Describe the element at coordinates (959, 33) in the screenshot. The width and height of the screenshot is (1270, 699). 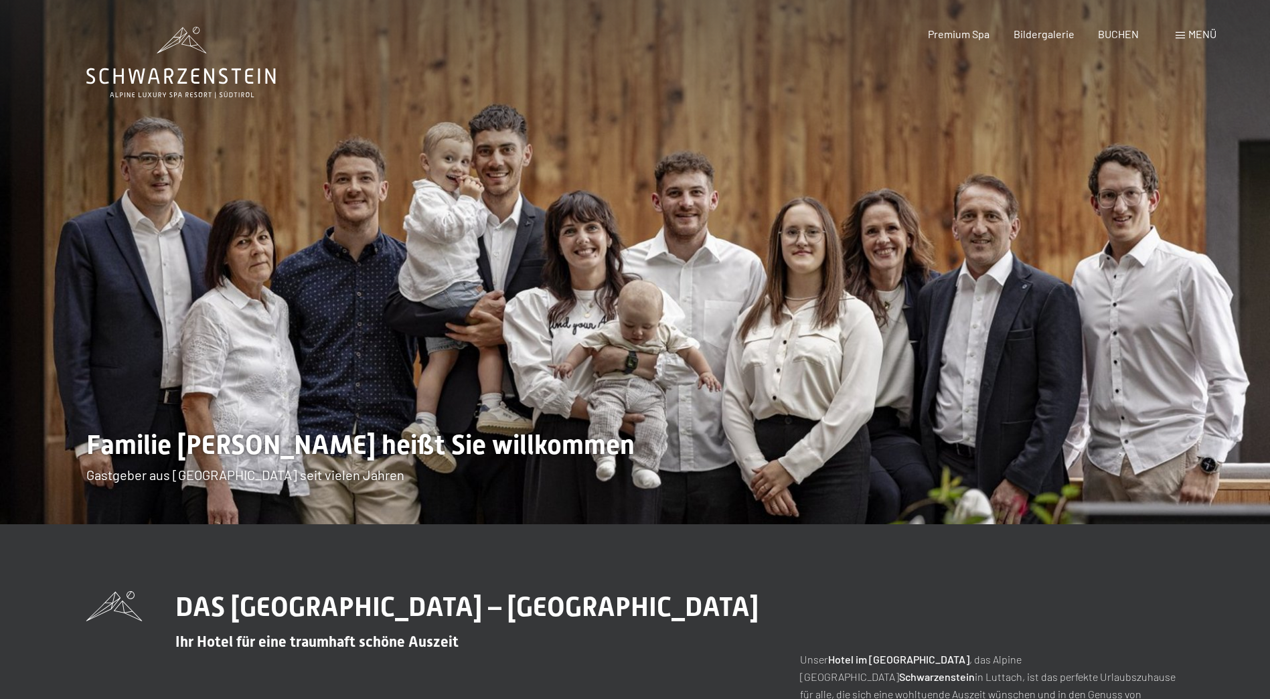
I see `a: Premium Spa` at that location.